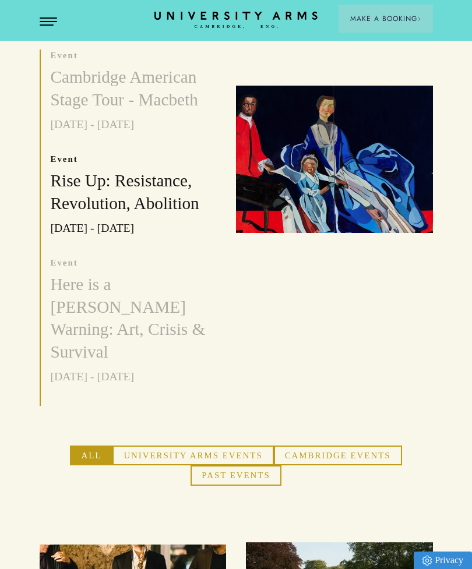 This screenshot has height=569, width=472. What do you see at coordinates (133, 89) in the screenshot?
I see `h3: Cambridge American Stage Tour - Macbeth` at bounding box center [133, 89].